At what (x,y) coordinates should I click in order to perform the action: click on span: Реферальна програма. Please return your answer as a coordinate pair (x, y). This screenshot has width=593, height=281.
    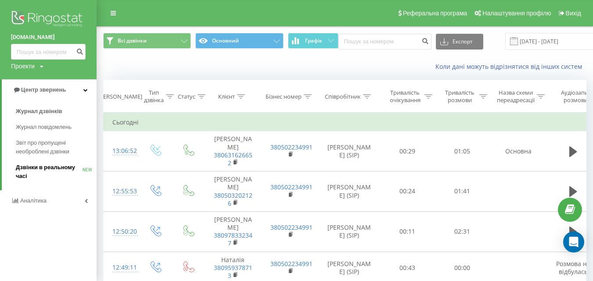
    Looking at the image, I should click on (435, 13).